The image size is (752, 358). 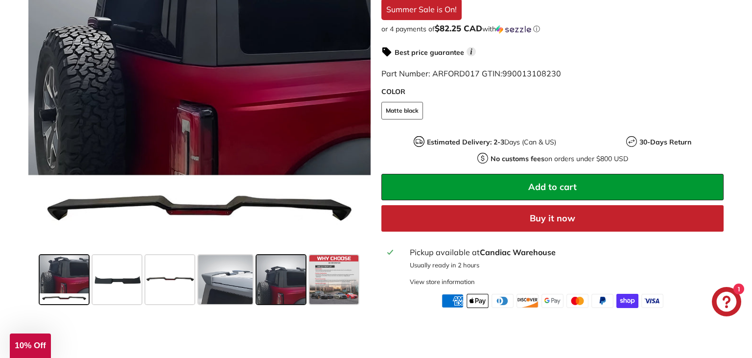 I want to click on span: 10% Off, so click(x=30, y=345).